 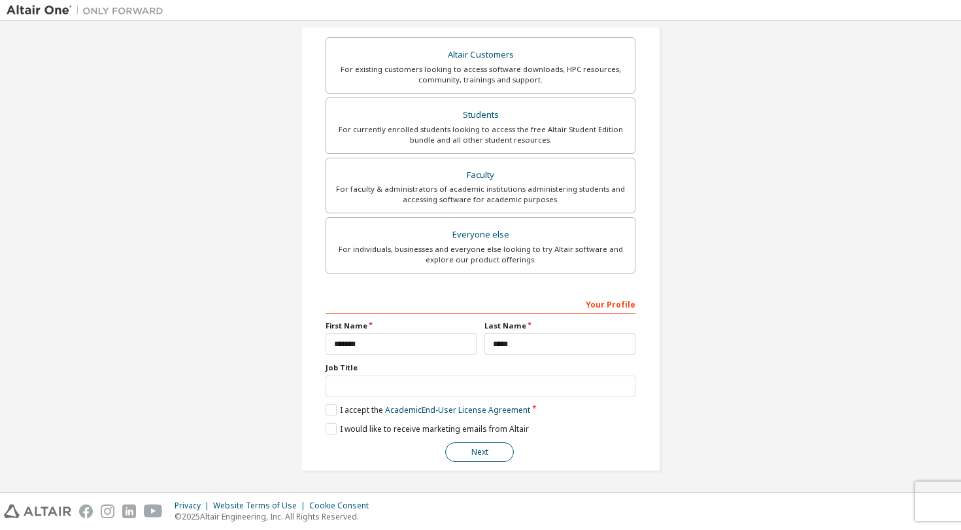 What do you see at coordinates (428, 409) in the screenshot?
I see `label: I accept the` at bounding box center [428, 409].